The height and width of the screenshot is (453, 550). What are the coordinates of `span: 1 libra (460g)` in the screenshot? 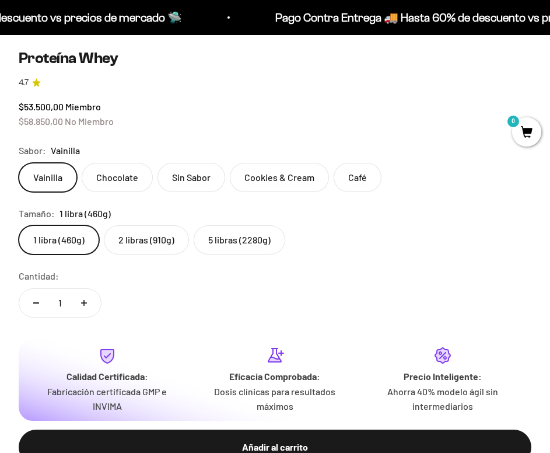 It's located at (85, 213).